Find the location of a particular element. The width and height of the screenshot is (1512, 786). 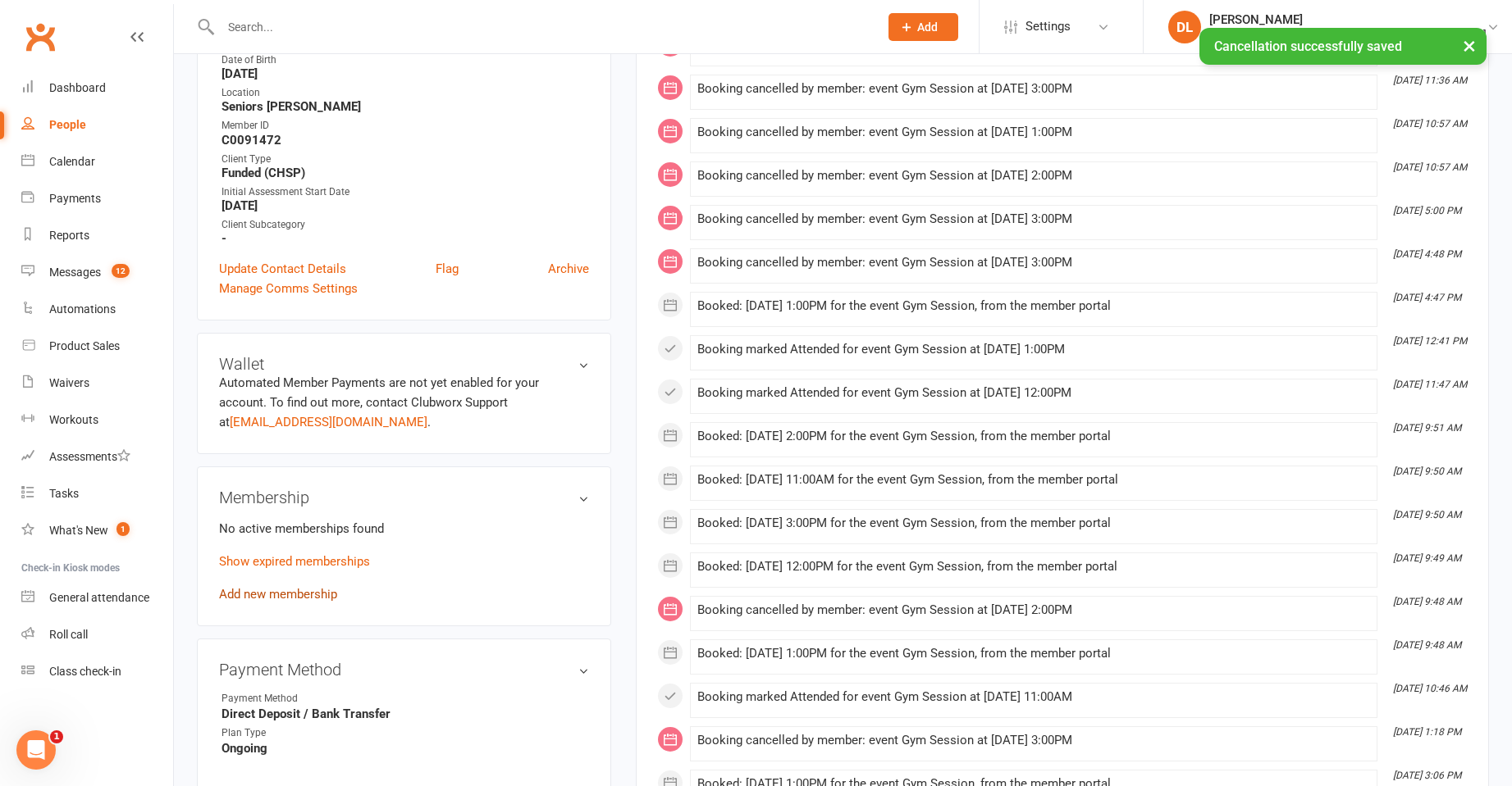

span: 12 is located at coordinates (121, 271).